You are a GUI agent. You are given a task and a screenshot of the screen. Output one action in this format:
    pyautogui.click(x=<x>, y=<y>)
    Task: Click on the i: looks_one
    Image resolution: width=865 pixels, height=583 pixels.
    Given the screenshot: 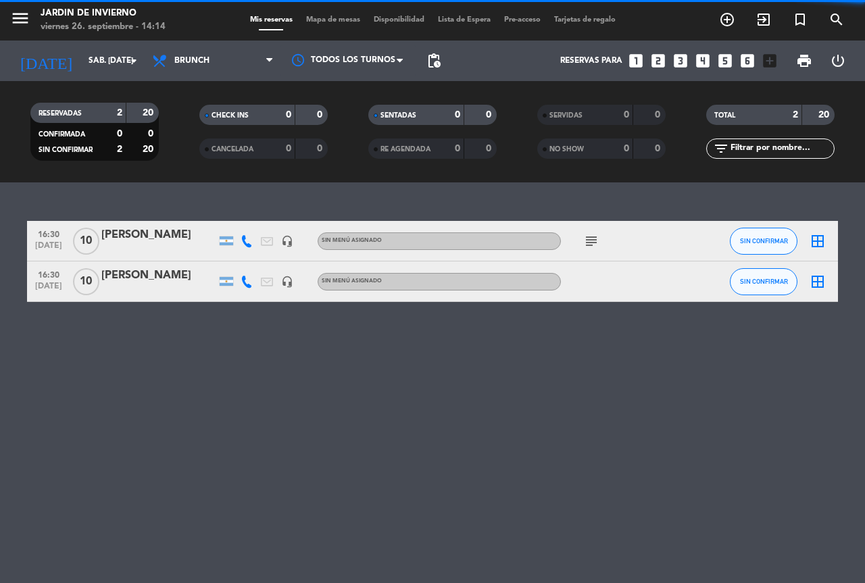 What is the action you would take?
    pyautogui.click(x=636, y=61)
    